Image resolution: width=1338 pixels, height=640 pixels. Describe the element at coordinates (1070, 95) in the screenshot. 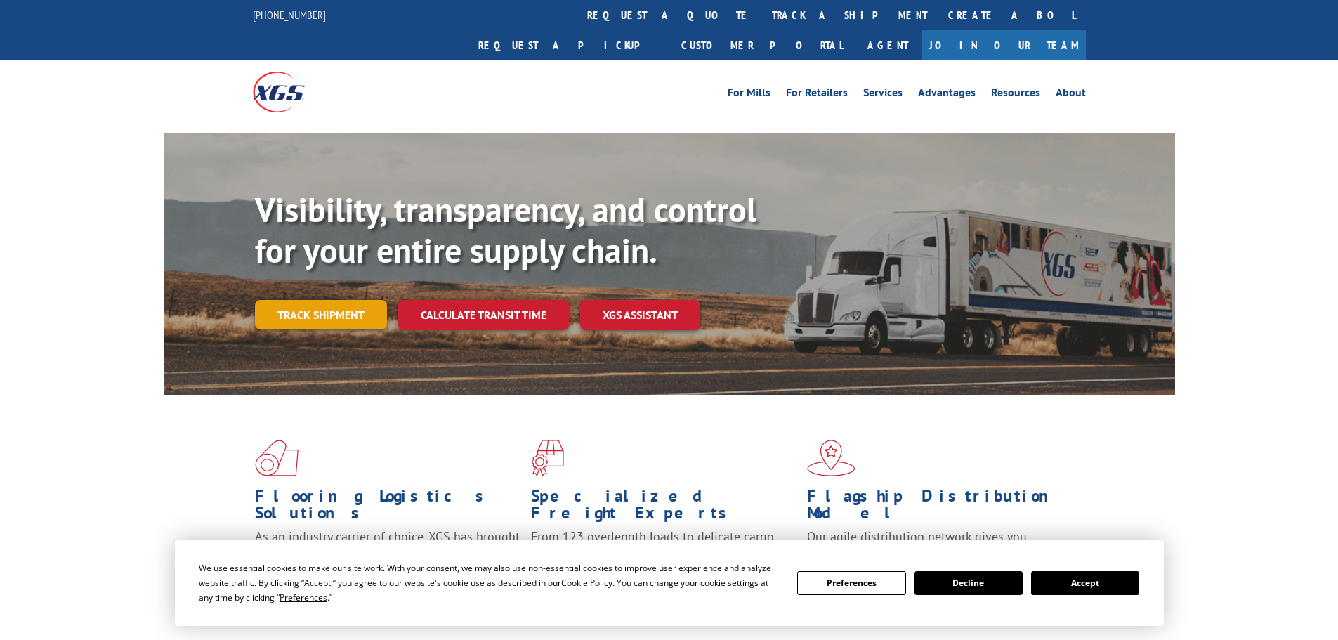

I see `a: About` at that location.